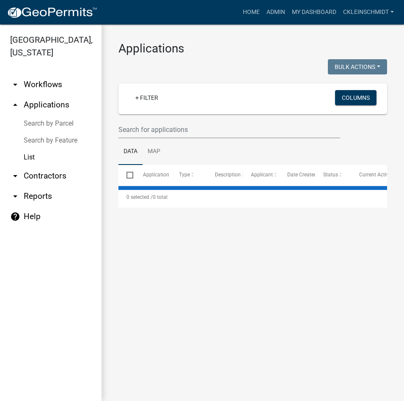 This screenshot has width=404, height=401. What do you see at coordinates (356, 98) in the screenshot?
I see `button: Columns` at bounding box center [356, 98].